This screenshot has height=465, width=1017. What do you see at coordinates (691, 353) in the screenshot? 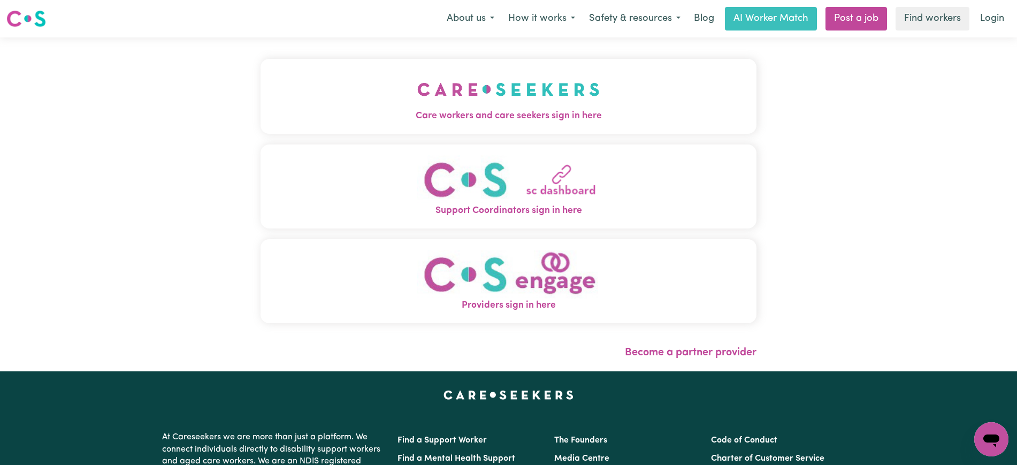
I see `a: Become a partner provider` at bounding box center [691, 353].